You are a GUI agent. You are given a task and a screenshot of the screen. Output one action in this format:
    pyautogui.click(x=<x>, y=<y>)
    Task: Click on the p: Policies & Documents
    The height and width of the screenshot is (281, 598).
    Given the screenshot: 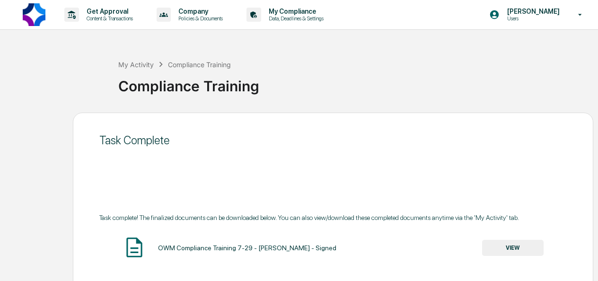 What is the action you would take?
    pyautogui.click(x=199, y=18)
    